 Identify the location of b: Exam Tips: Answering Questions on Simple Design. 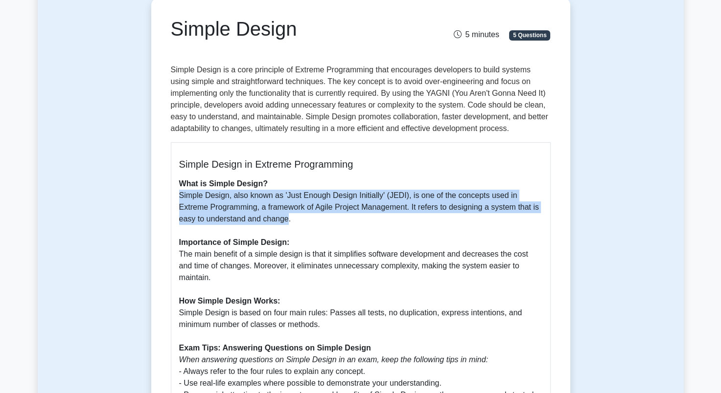
(275, 348).